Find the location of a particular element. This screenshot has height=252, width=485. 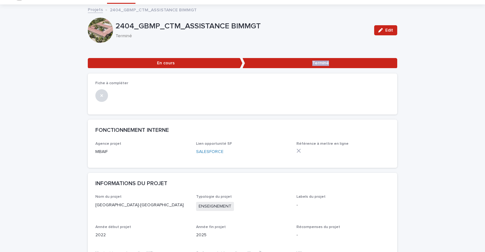

span: Labels du projet is located at coordinates (311, 197).